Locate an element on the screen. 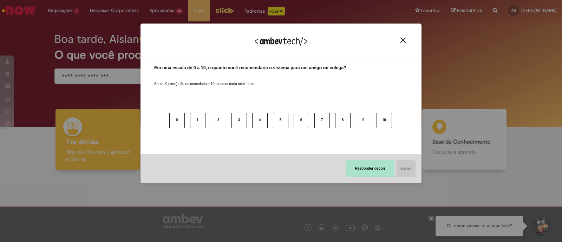 This screenshot has width=562, height=242. img: Logo Ambevtech is located at coordinates (281, 41).